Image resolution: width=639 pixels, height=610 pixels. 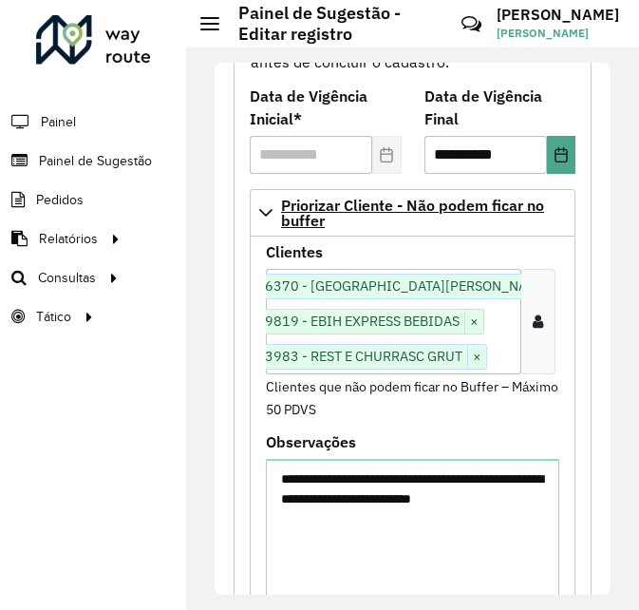 I want to click on h2: Painel de Sugestão - Editar registro, so click(x=332, y=23).